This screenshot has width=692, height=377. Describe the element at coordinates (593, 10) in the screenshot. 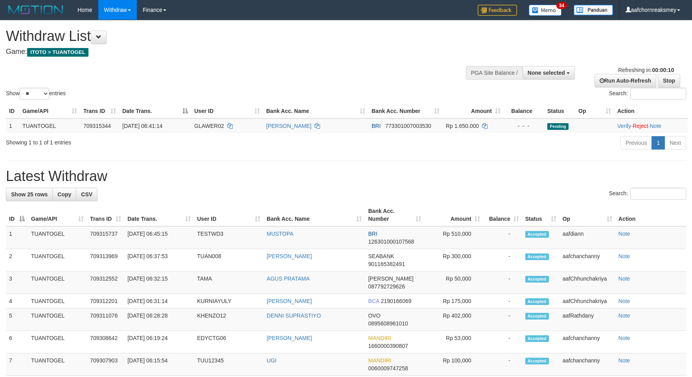

I see `img: panduan.png` at that location.